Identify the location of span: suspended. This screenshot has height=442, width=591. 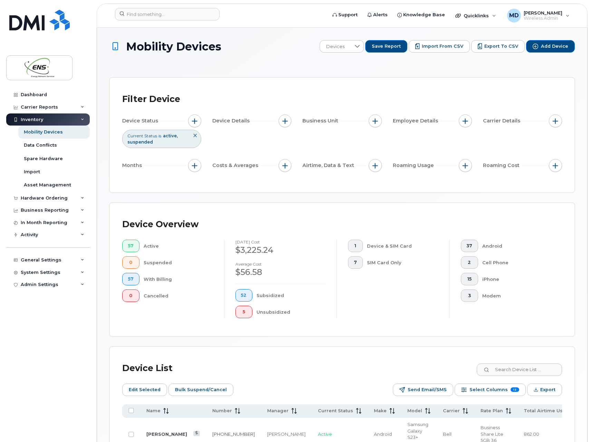
(140, 142).